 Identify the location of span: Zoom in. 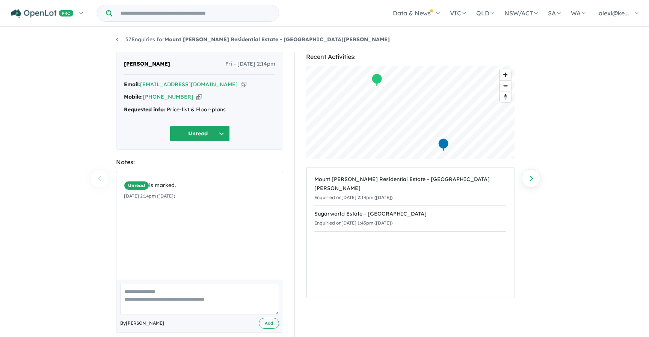
(505, 75).